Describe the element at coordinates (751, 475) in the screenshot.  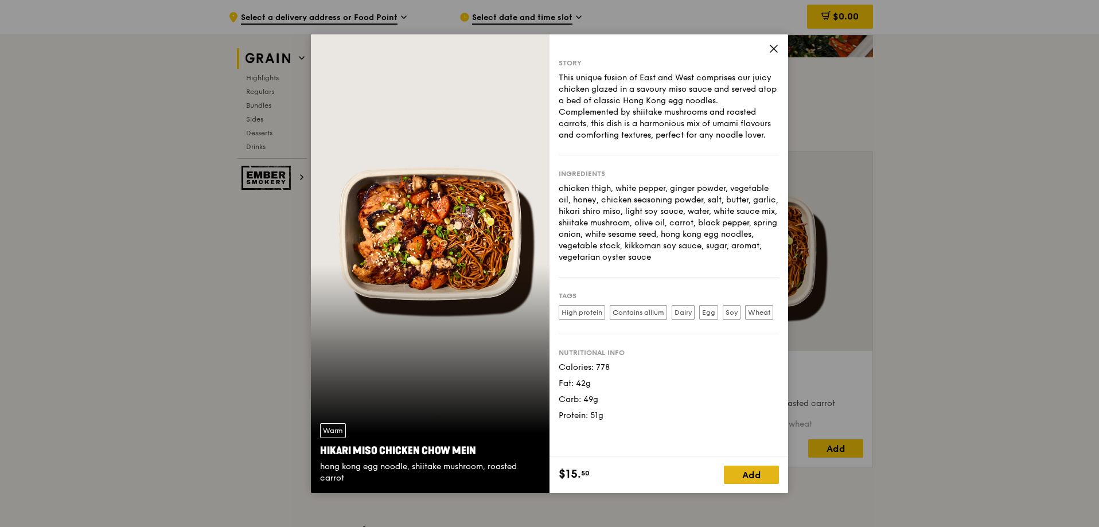
I see `div: Add` at that location.